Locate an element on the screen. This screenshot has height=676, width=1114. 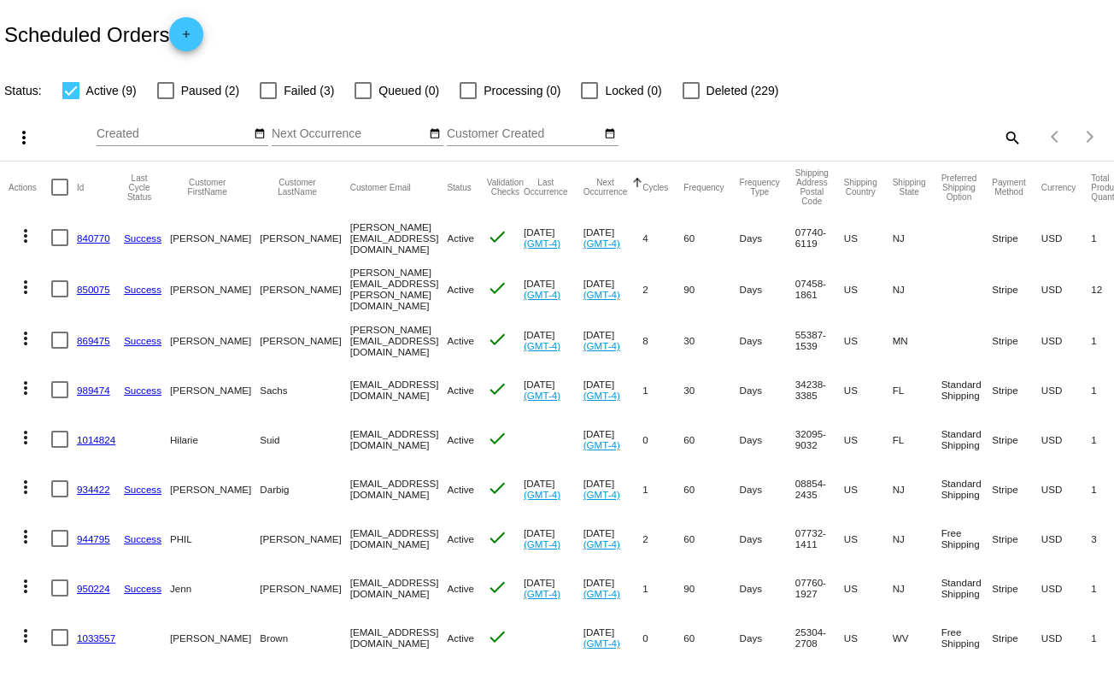
button: Change sorting for CustomerEmail is located at coordinates (380, 187).